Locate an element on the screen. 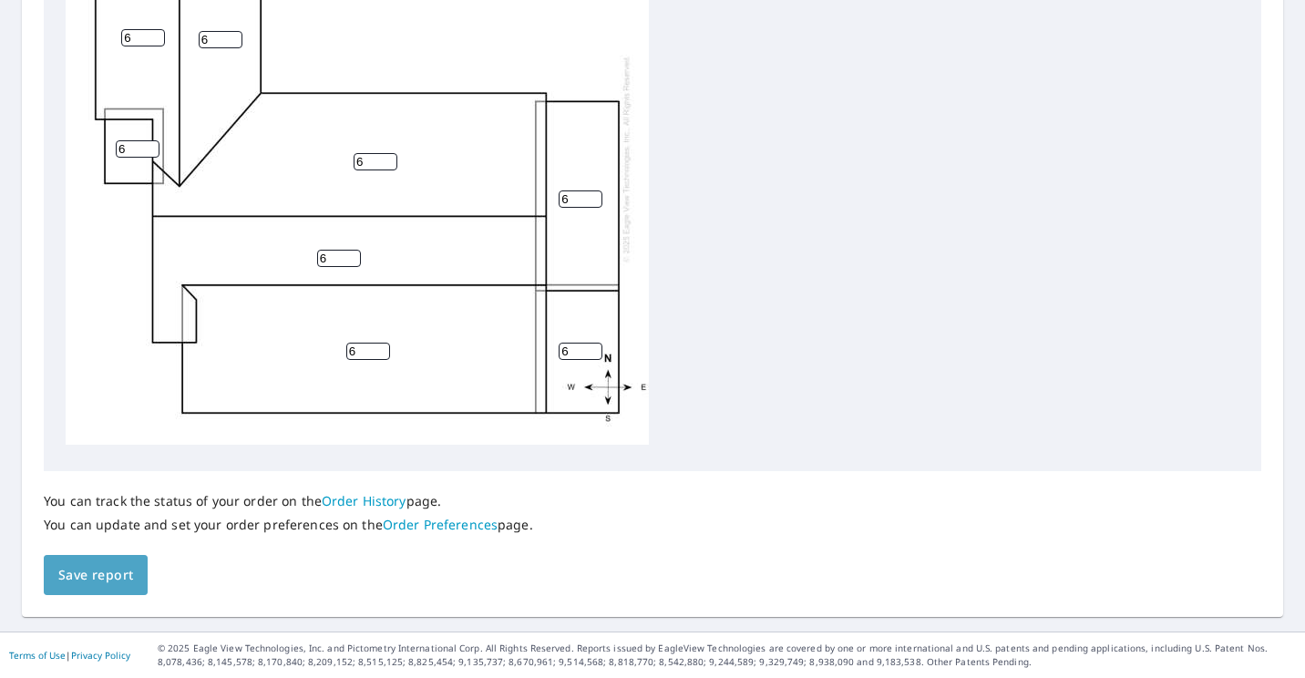  a: Terms of Use is located at coordinates (37, 655).